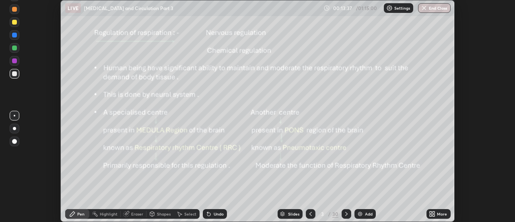 The image size is (515, 222). I want to click on div: 30, so click(335, 214).